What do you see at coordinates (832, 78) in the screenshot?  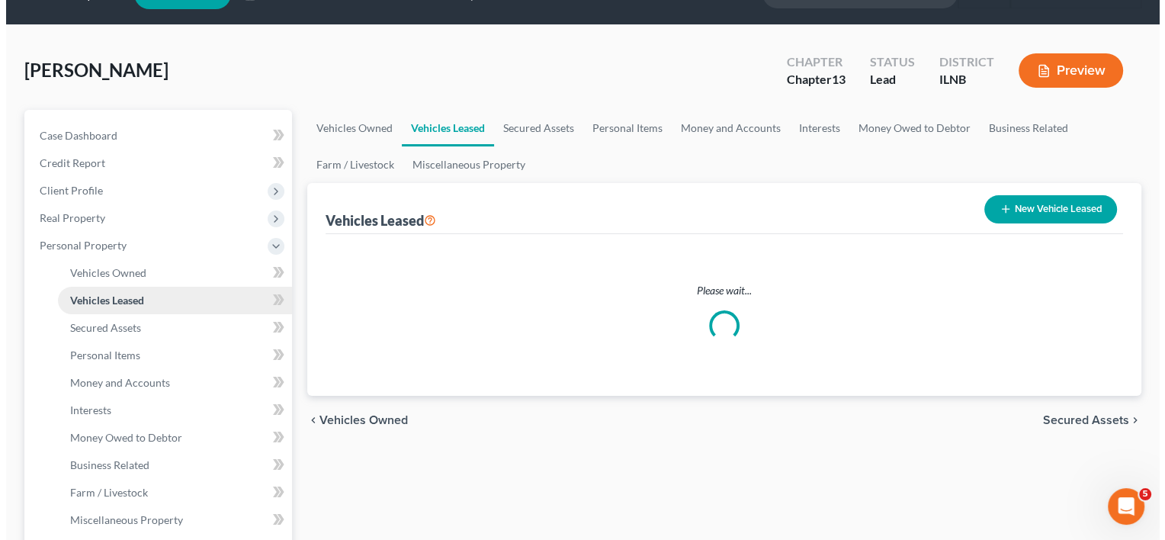 I see `span: 13` at bounding box center [832, 78].